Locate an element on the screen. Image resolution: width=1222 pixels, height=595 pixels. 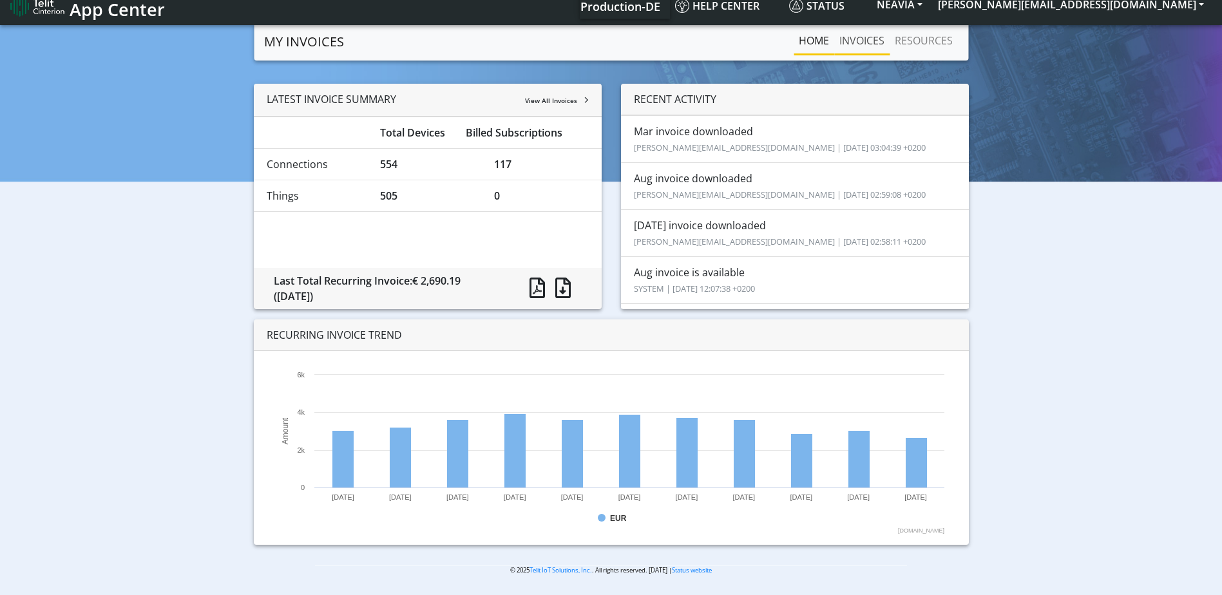
div: LATEST INVOICE SUMMARY is located at coordinates (428, 100).